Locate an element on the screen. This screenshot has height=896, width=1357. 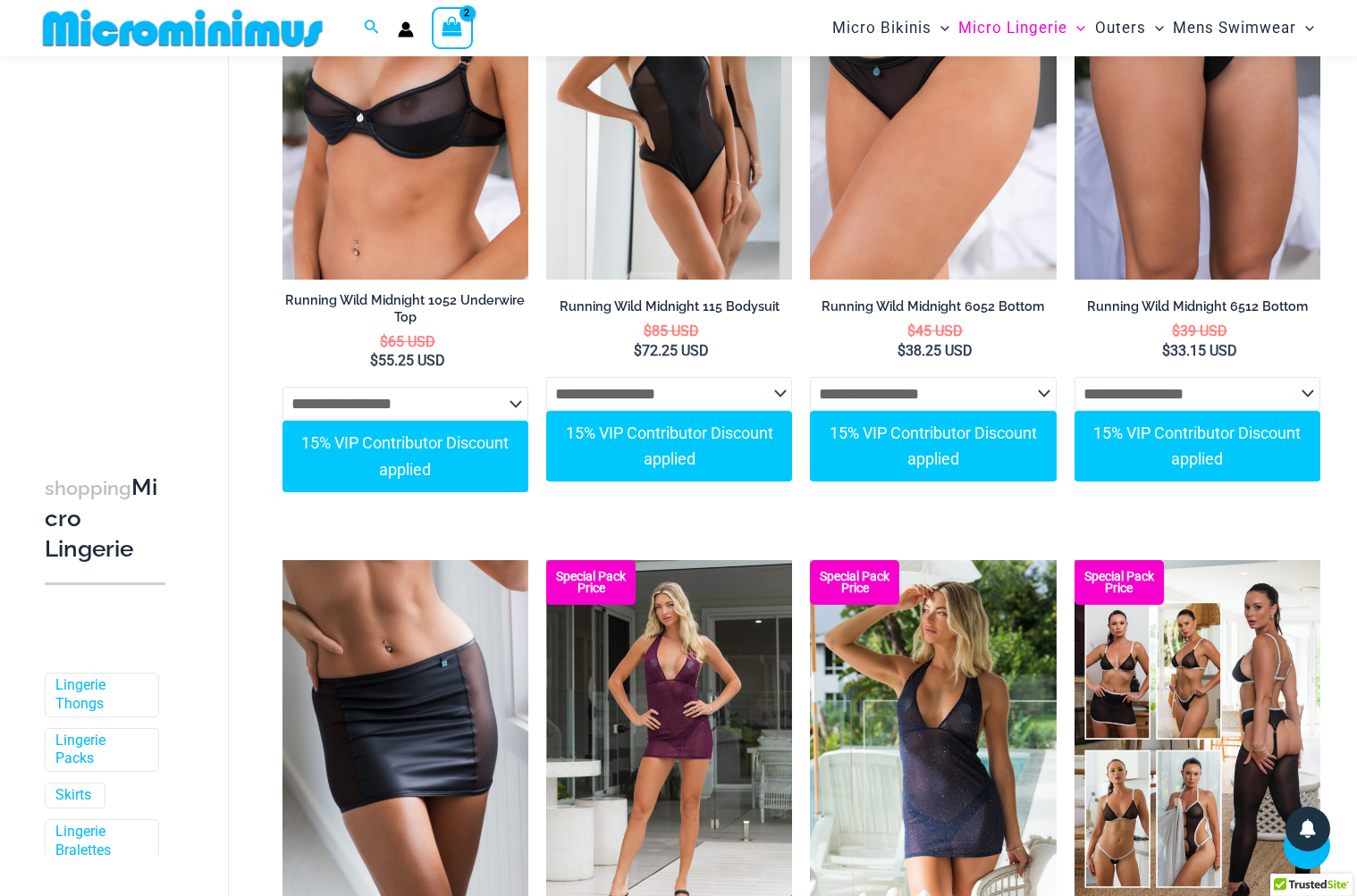
span: shopping is located at coordinates (88, 488).